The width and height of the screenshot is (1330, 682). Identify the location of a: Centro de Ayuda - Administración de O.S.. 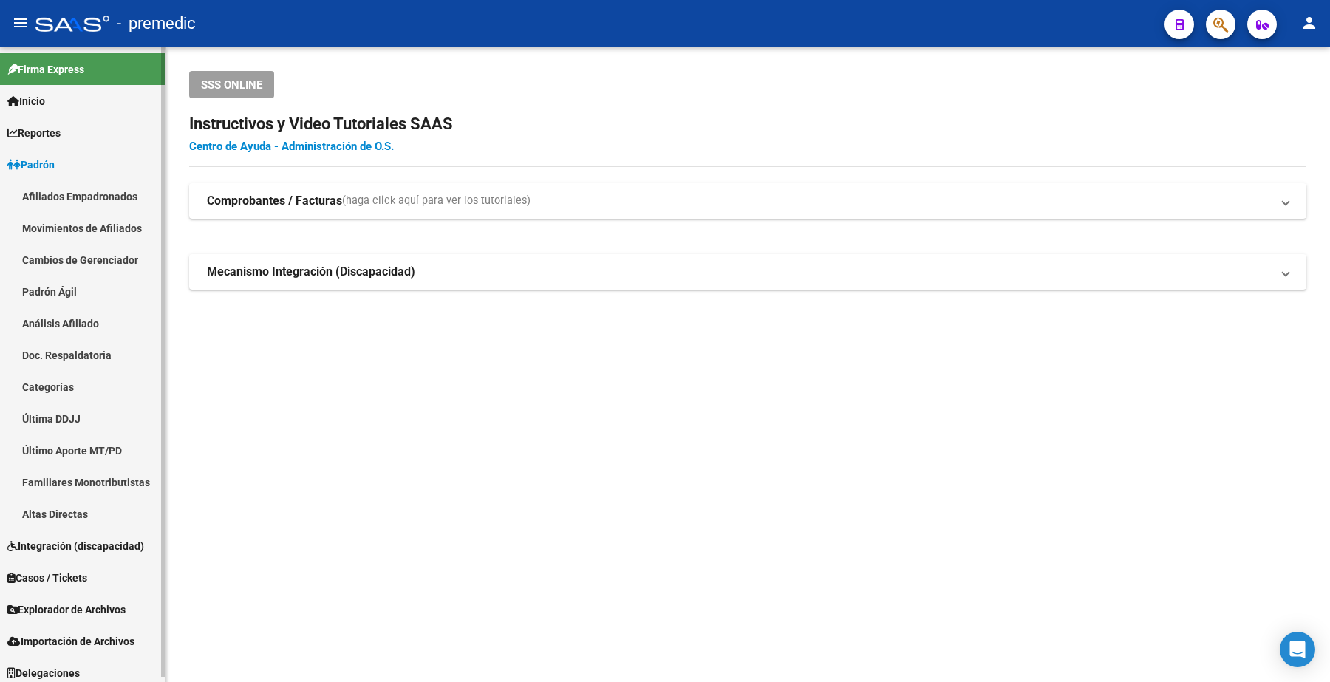
(291, 146).